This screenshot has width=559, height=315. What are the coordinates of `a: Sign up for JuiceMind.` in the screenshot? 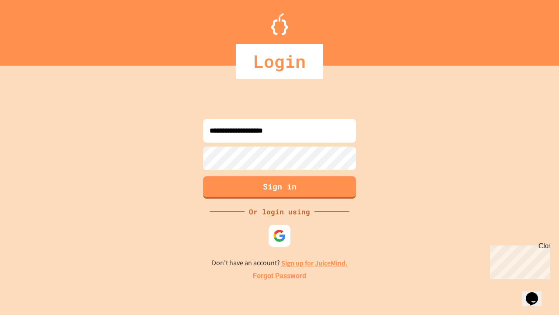 It's located at (315, 263).